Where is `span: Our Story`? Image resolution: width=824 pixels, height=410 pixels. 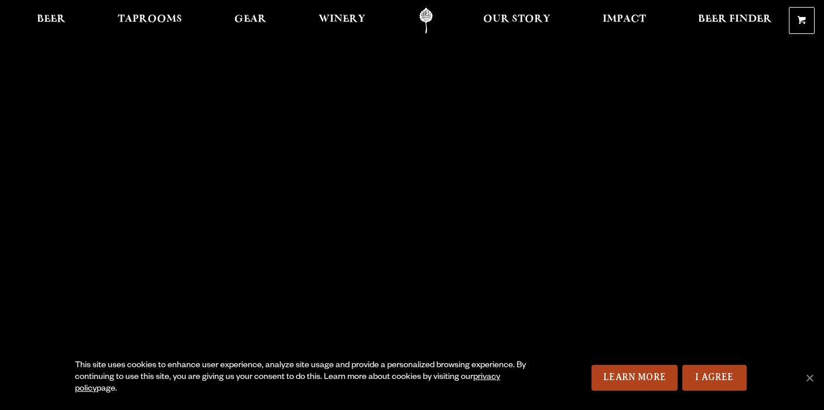
span: Our Story is located at coordinates (517, 19).